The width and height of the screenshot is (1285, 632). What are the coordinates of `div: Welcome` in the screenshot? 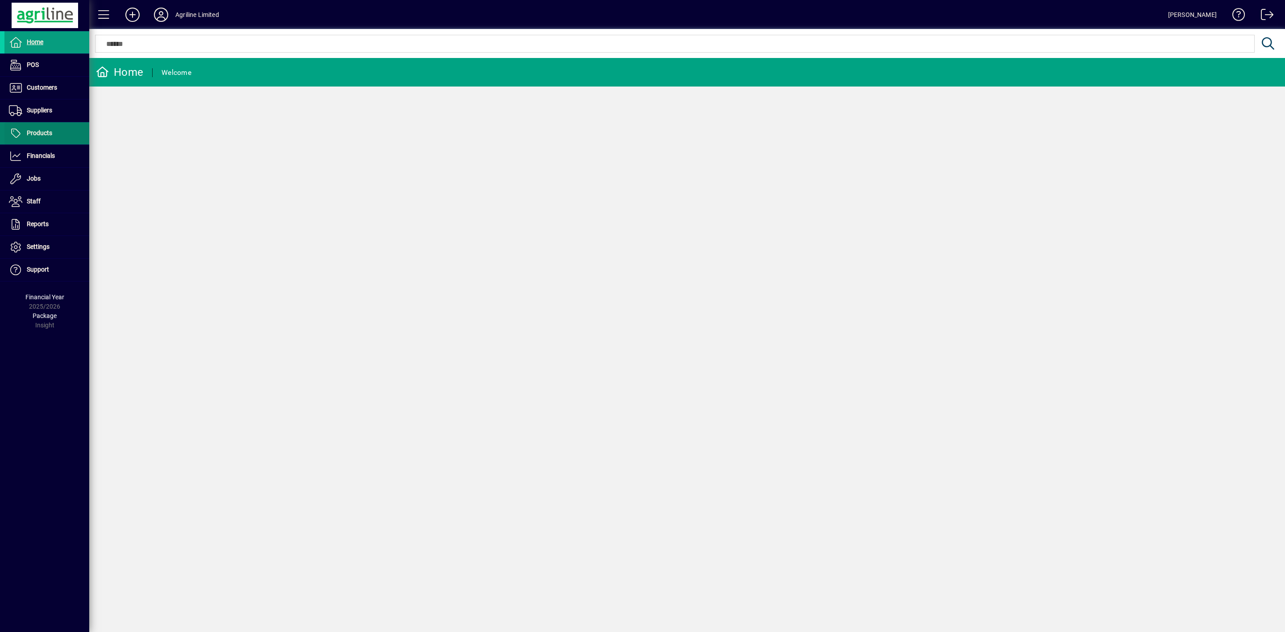 It's located at (176, 73).